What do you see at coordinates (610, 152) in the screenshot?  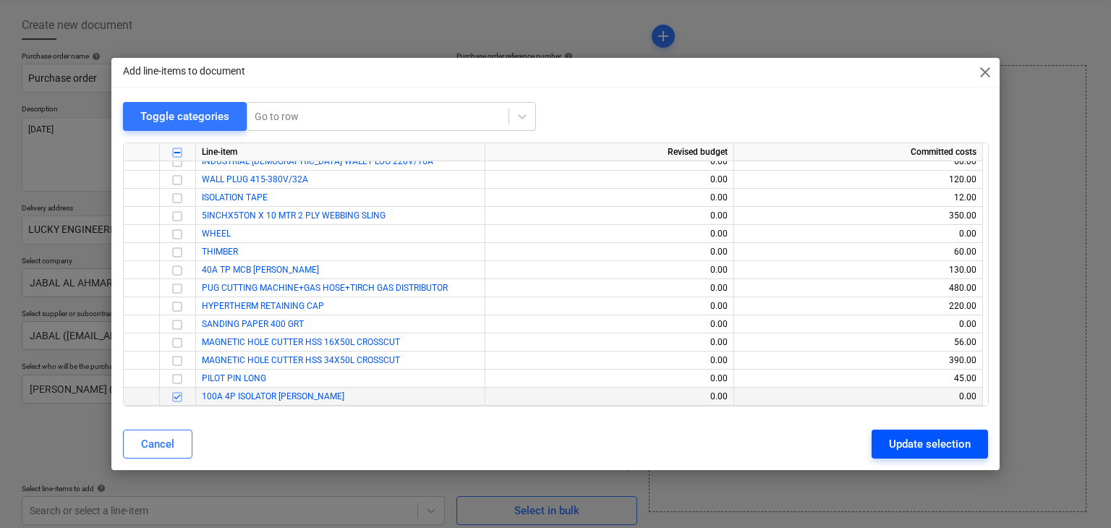 I see `div: Revised budget` at bounding box center [610, 152].